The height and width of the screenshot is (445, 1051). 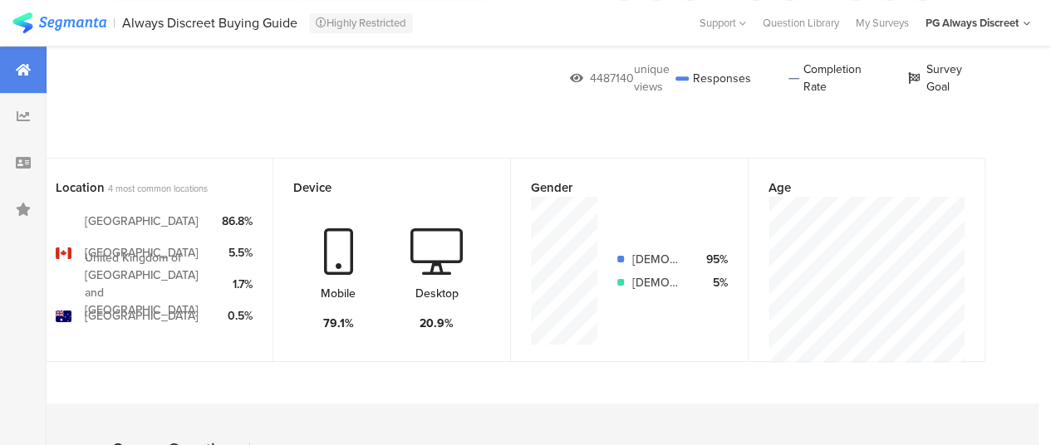 I want to click on img: segmanta logo, so click(x=59, y=22).